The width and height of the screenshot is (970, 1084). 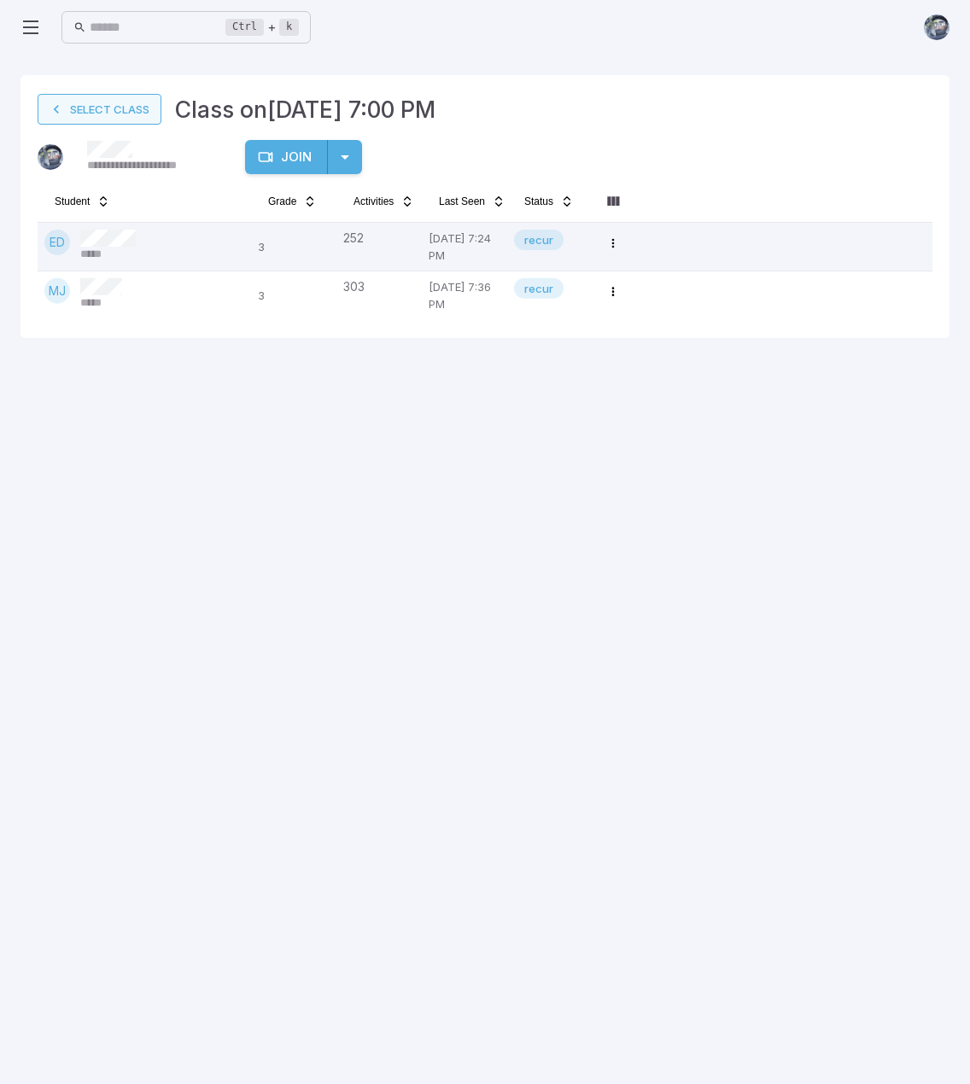 I want to click on kbd: k, so click(x=289, y=27).